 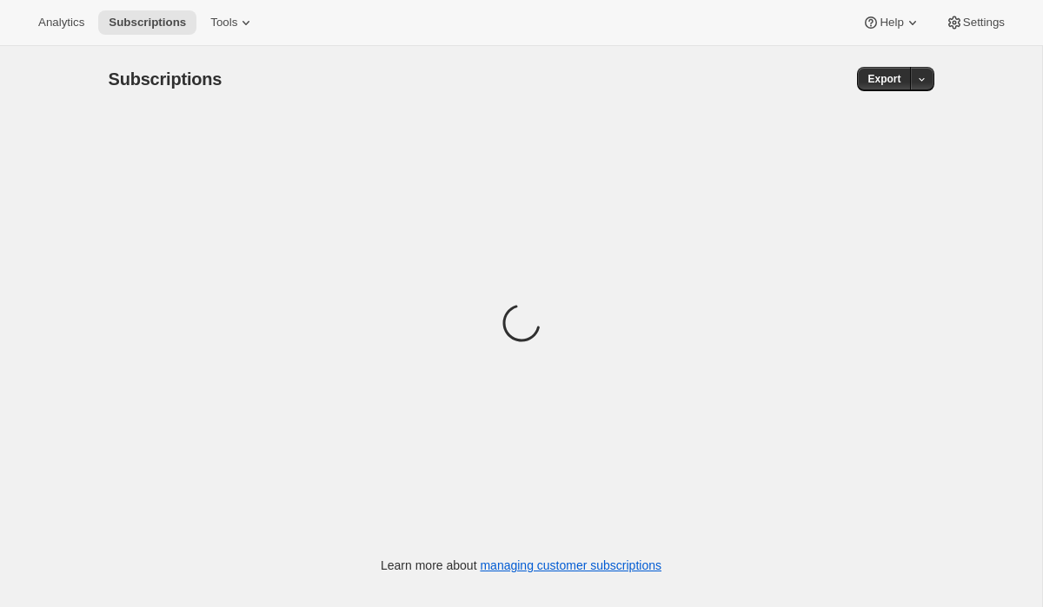 I want to click on span: Export, so click(x=884, y=79).